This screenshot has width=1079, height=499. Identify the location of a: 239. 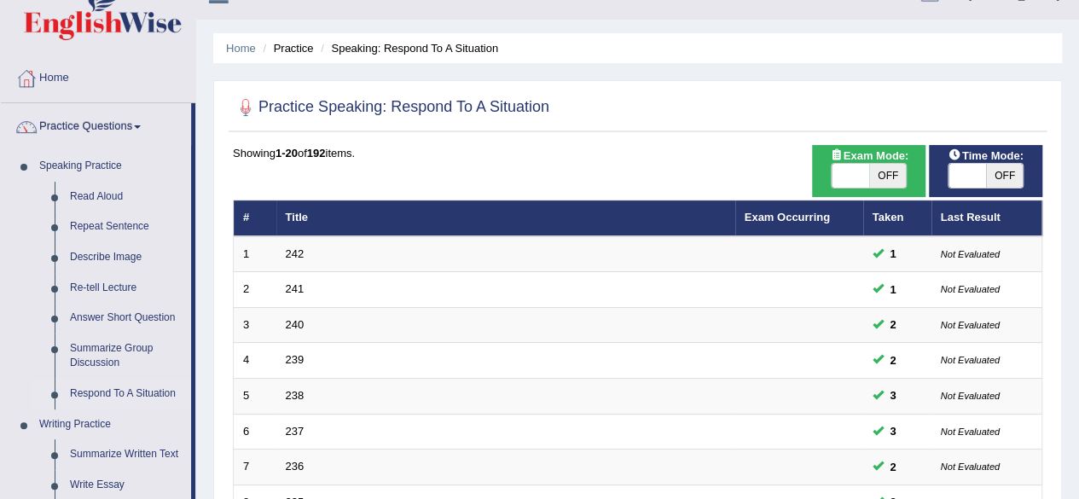
(295, 359).